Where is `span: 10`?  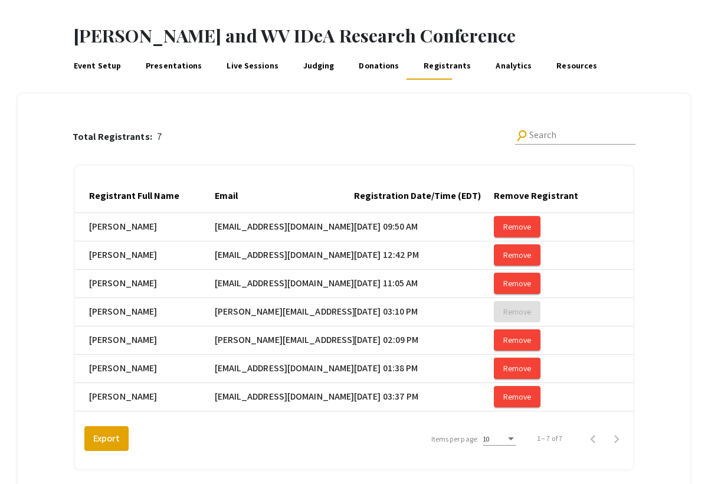
span: 10 is located at coordinates (486, 439).